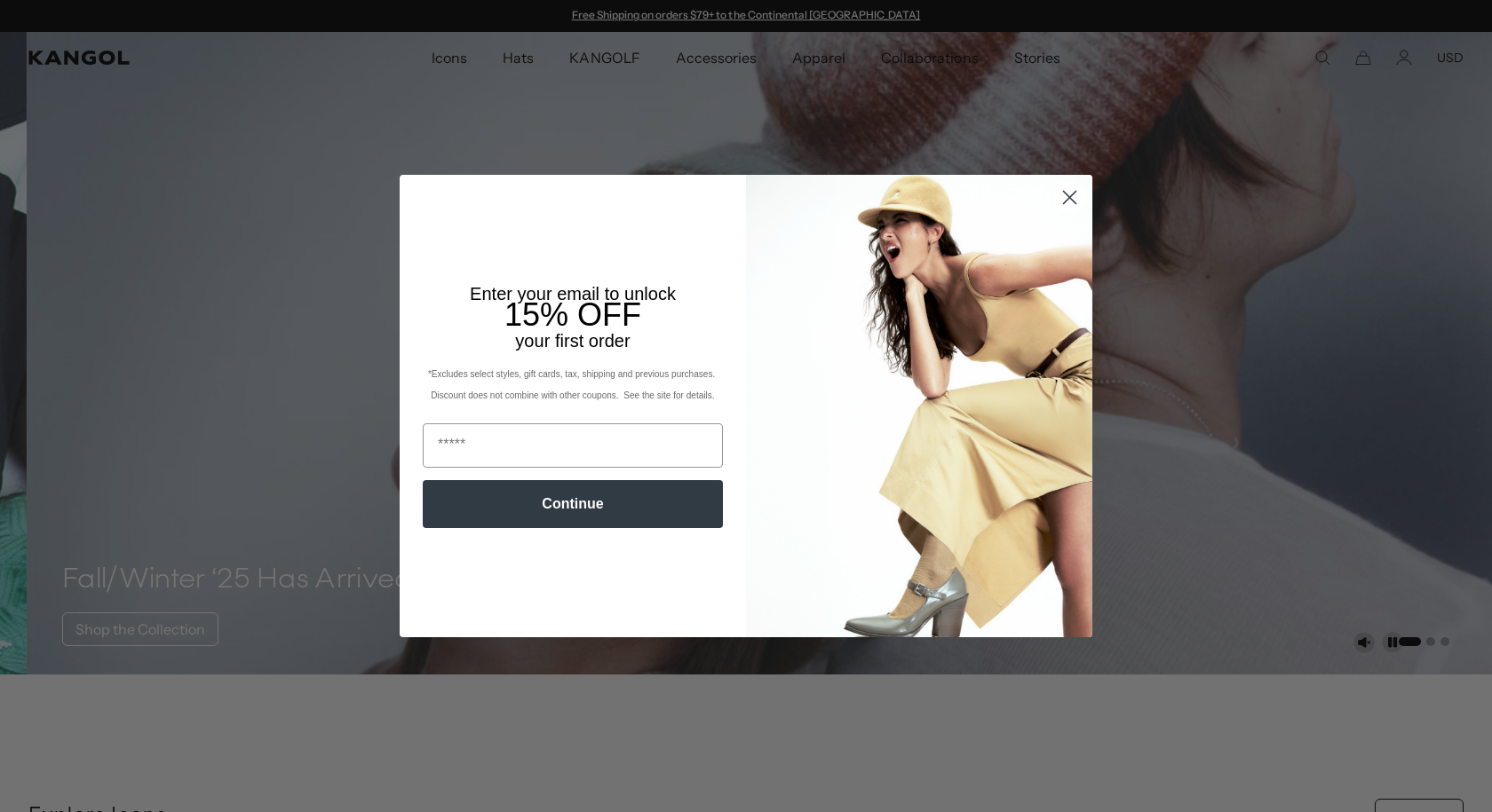 The height and width of the screenshot is (812, 1492). Describe the element at coordinates (572, 294) in the screenshot. I see `span: Enter your email to unlock` at that location.